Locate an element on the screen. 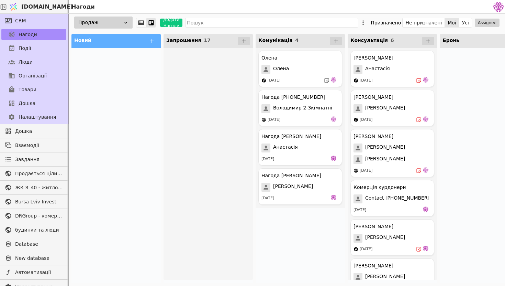 This screenshot has width=505, height=286. a: Автоматизації is located at coordinates (34, 272).